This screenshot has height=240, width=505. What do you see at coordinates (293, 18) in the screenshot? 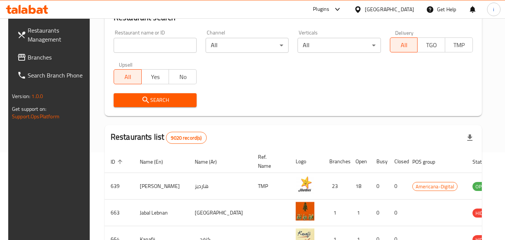
I see `h2: Restaurant search` at bounding box center [293, 18].